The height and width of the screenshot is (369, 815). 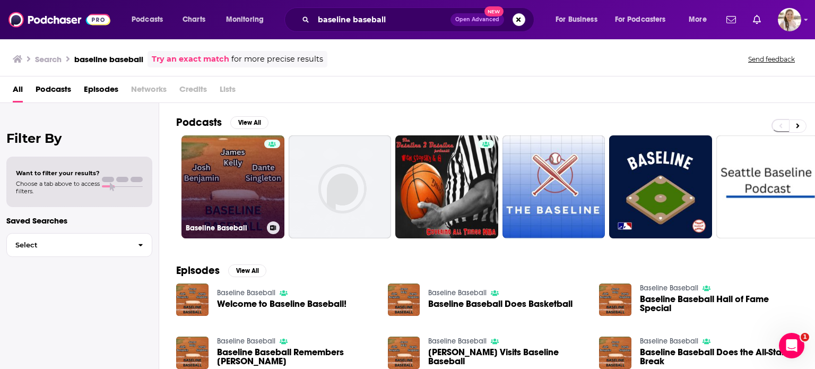 What do you see at coordinates (221, 270) in the screenshot?
I see `a: EpisodesView All` at bounding box center [221, 270].